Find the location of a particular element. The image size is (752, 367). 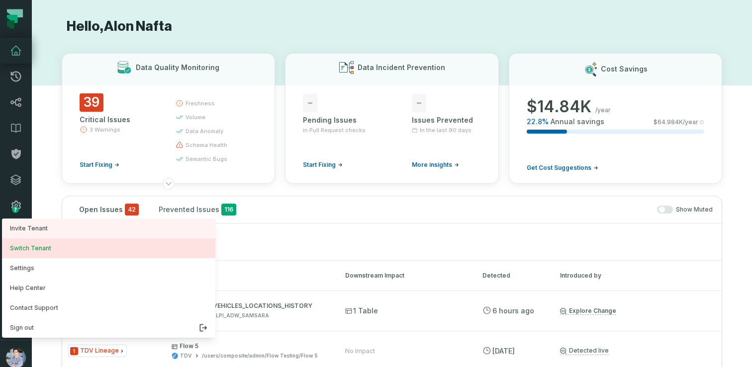

relative-time: Sep 30, 2025, 6:45 AM PDT is located at coordinates (513, 311).